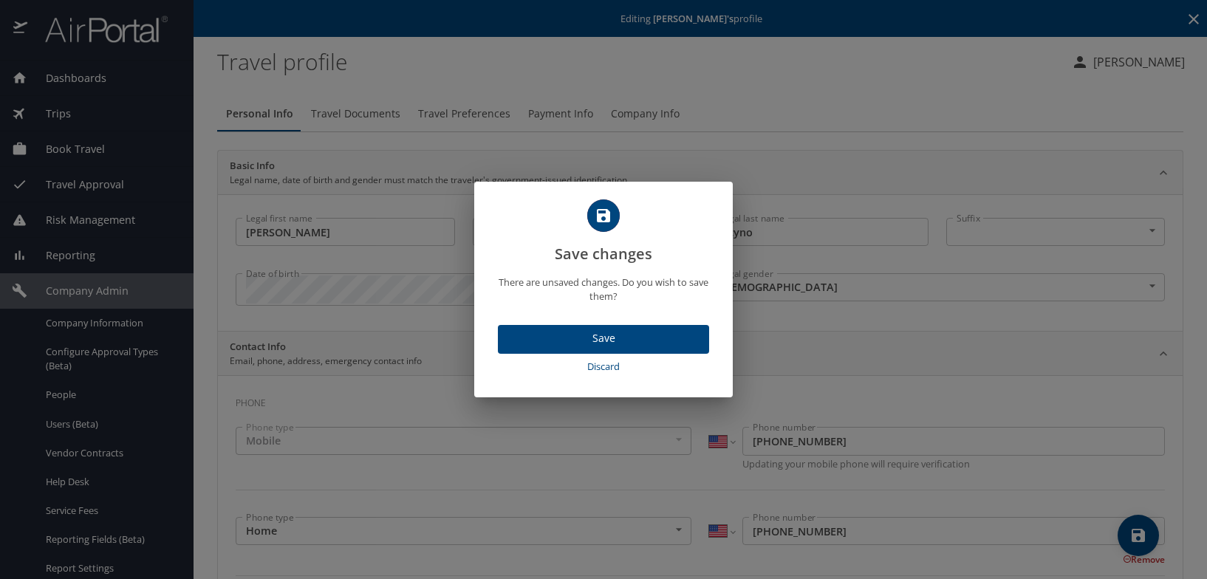 This screenshot has height=579, width=1207. What do you see at coordinates (603, 233) in the screenshot?
I see `h2: Save changes` at bounding box center [603, 233].